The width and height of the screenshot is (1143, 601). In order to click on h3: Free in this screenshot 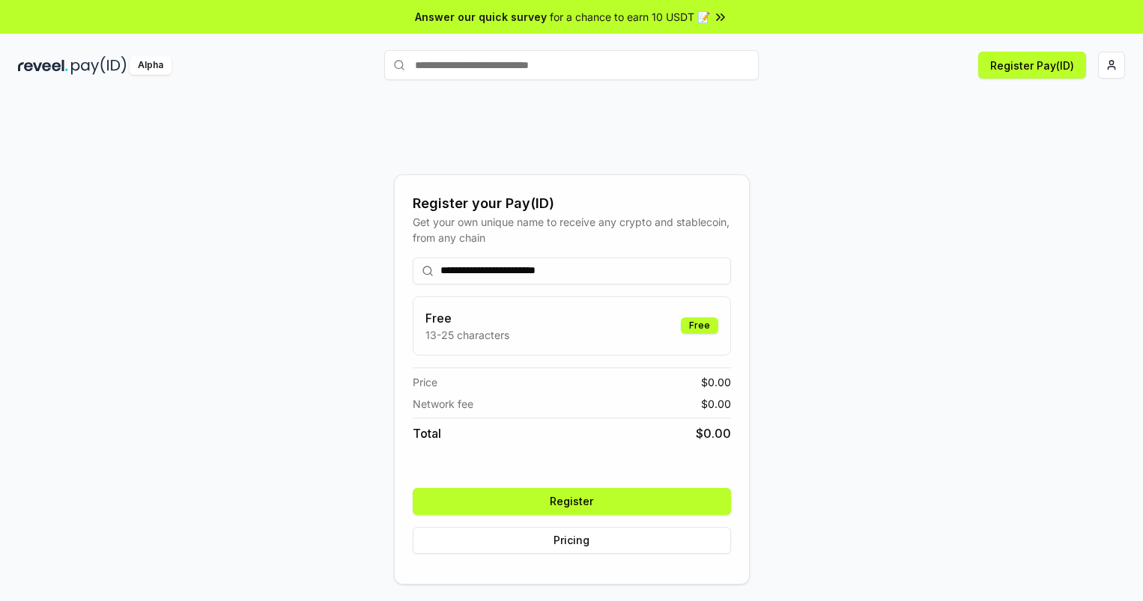, I will do `click(467, 318)`.